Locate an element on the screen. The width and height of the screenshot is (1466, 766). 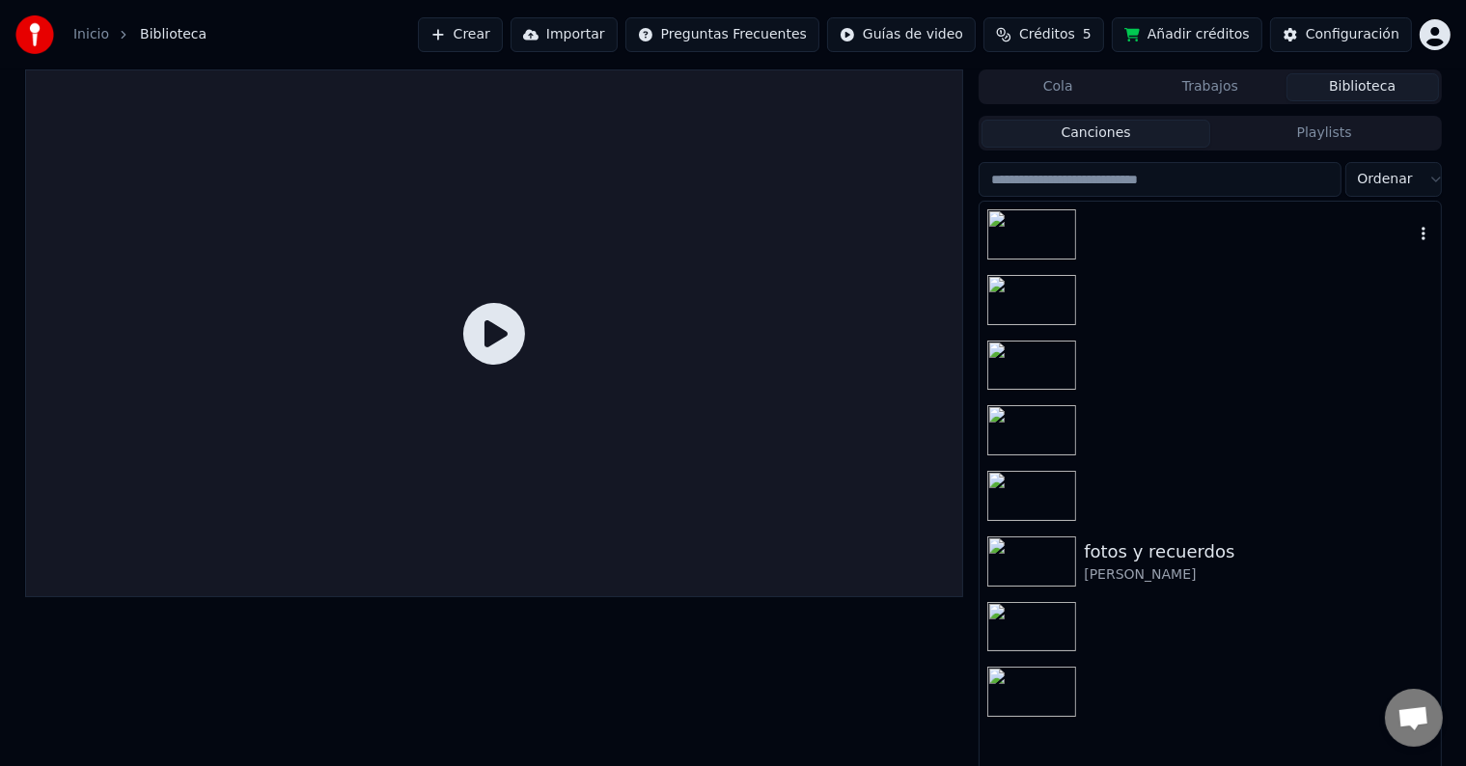
span: Créditos is located at coordinates (1047, 35).